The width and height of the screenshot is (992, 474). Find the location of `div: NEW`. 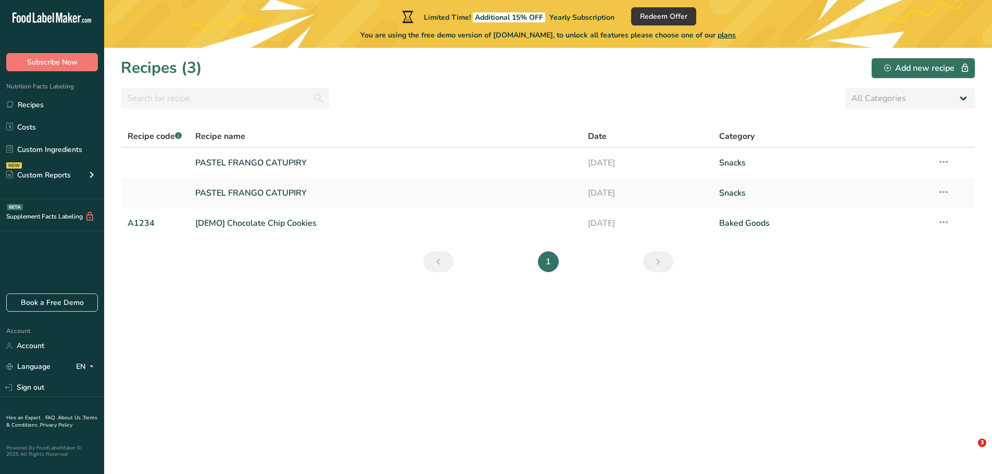

div: NEW is located at coordinates (14, 166).